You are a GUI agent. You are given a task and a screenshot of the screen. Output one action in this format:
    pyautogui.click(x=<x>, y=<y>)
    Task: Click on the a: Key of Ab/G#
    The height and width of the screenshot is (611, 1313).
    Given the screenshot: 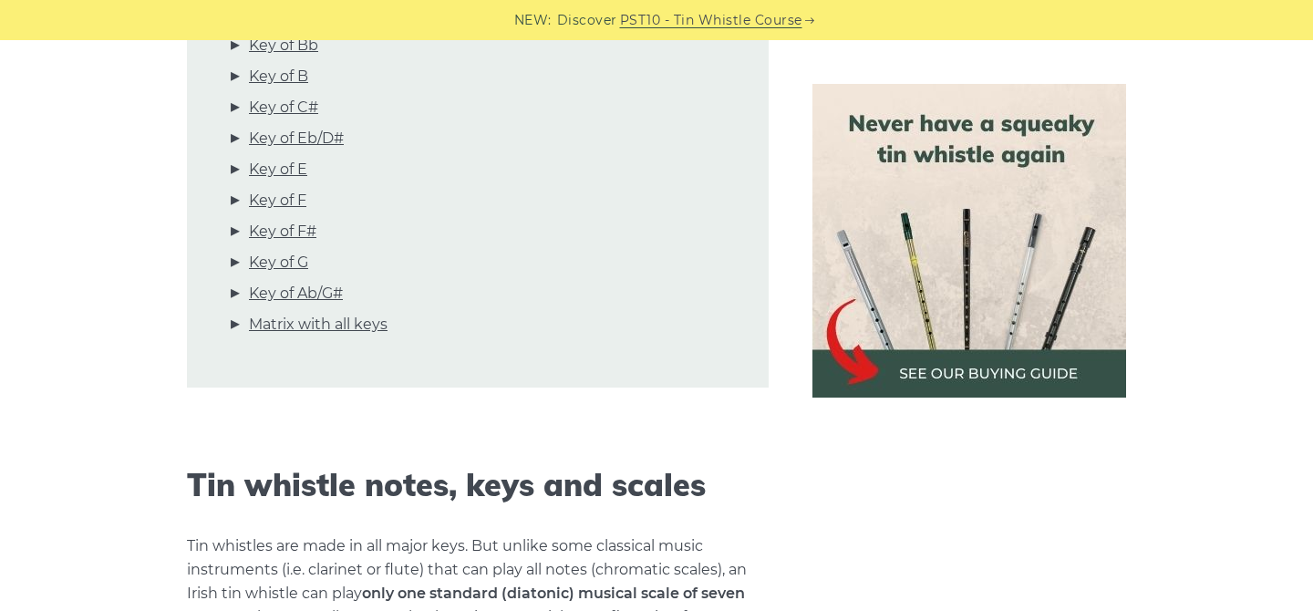 What is the action you would take?
    pyautogui.click(x=295, y=294)
    